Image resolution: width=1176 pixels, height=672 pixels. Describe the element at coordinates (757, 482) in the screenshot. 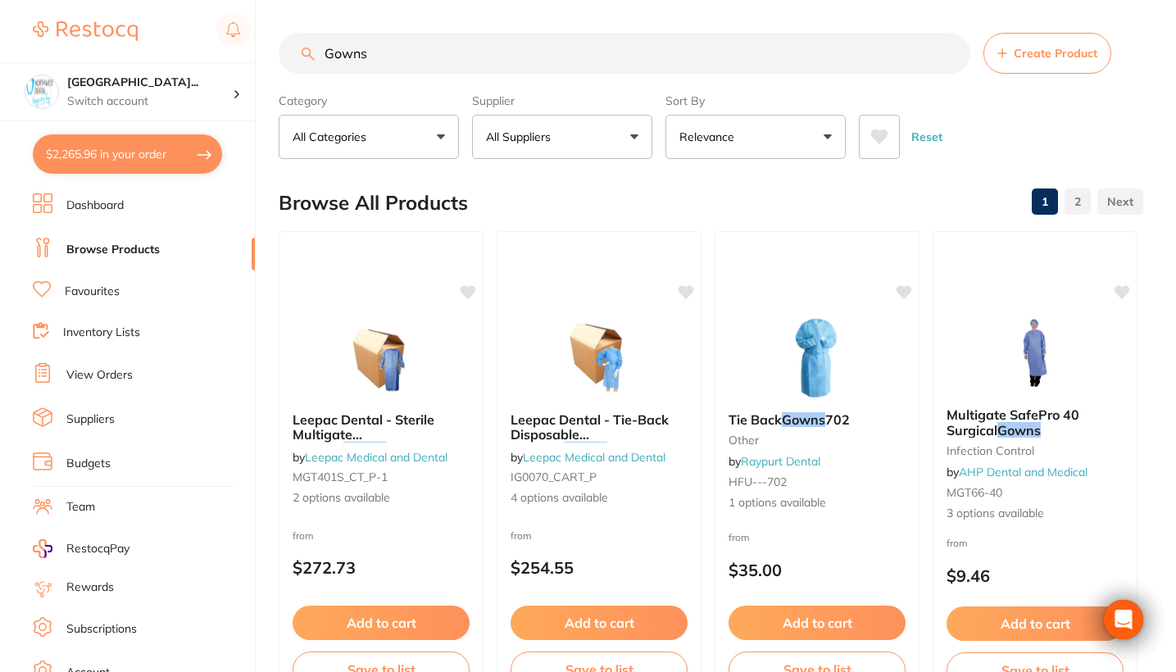

I see `span: HFU---702` at that location.